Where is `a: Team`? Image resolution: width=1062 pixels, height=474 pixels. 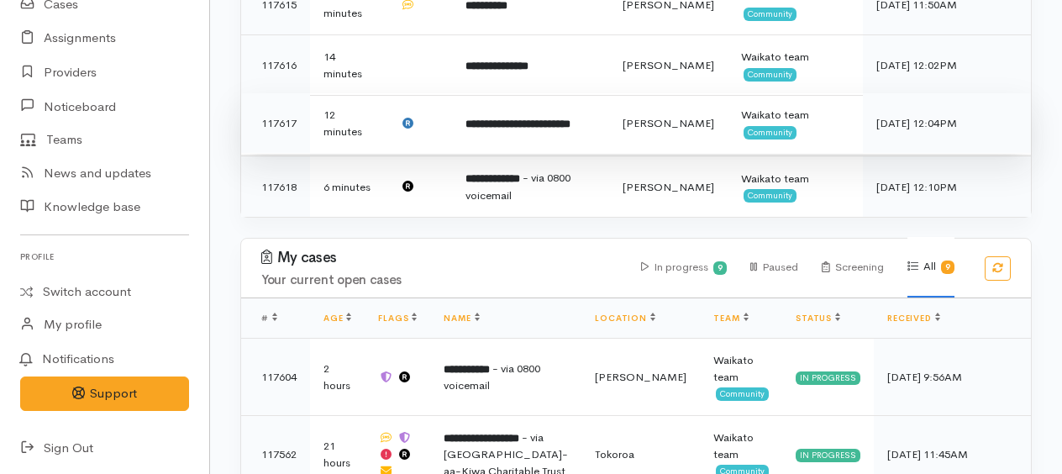
a: Team is located at coordinates (730, 318).